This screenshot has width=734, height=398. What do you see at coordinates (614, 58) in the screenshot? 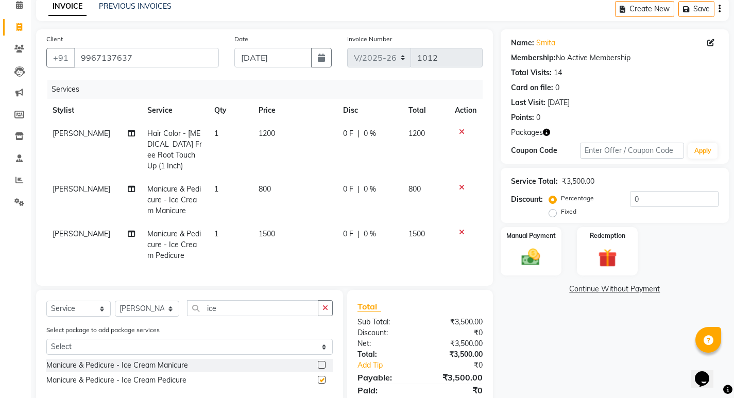
I see `div: No Active Membership` at bounding box center [614, 58].